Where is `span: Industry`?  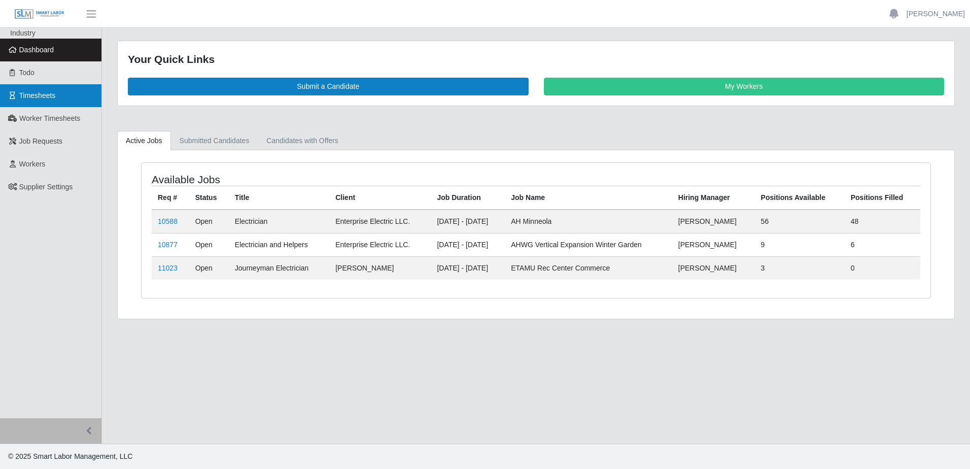
span: Industry is located at coordinates (23, 33).